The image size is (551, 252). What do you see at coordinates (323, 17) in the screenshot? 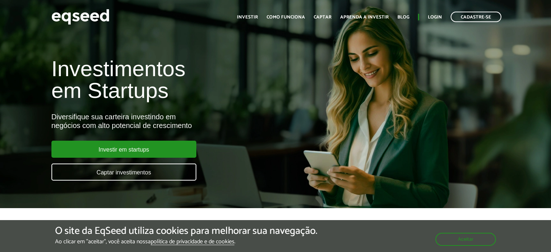
I see `a: Captar` at bounding box center [323, 17].